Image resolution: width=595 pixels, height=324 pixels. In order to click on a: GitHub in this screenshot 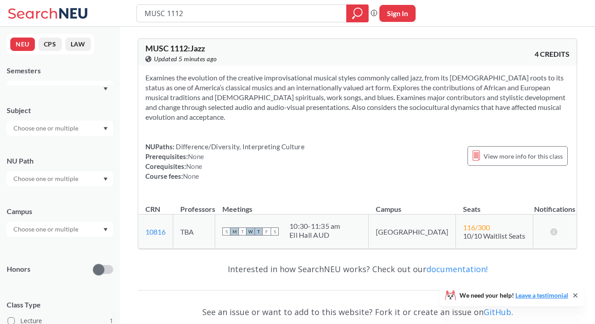, I will do `click(497, 312)`.